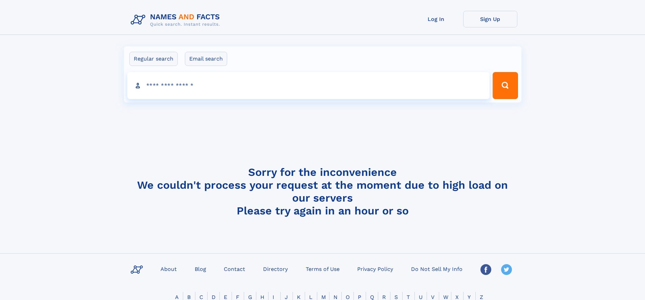 Image resolution: width=645 pixels, height=300 pixels. I want to click on a: About, so click(169, 269).